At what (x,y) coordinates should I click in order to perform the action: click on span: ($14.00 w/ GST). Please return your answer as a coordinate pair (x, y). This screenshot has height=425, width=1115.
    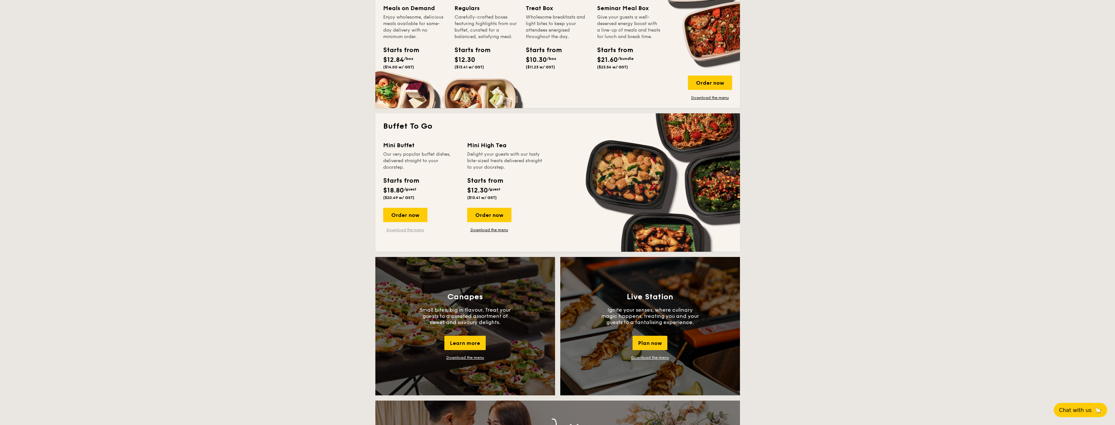
    Looking at the image, I should click on (398, 67).